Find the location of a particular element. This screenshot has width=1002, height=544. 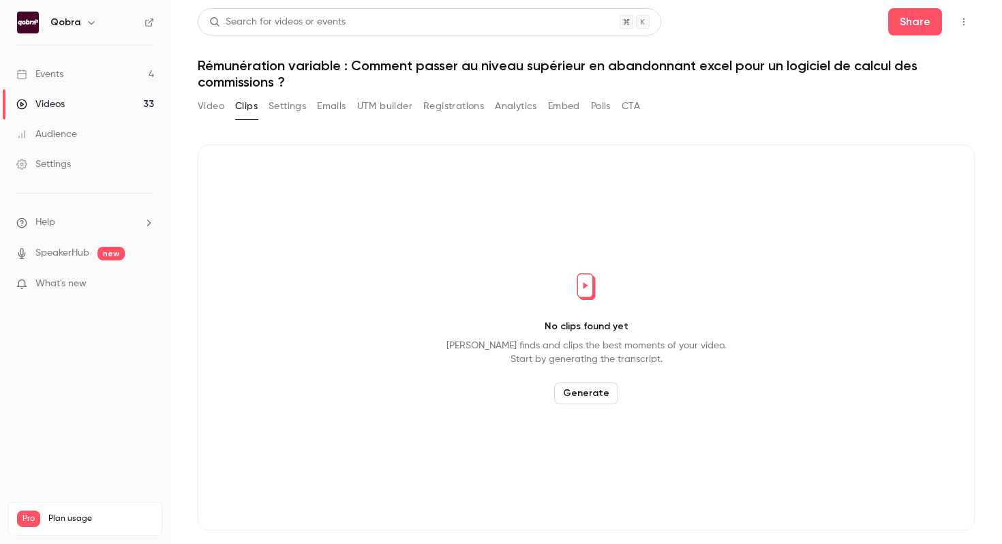

div: Audience is located at coordinates (46, 134).